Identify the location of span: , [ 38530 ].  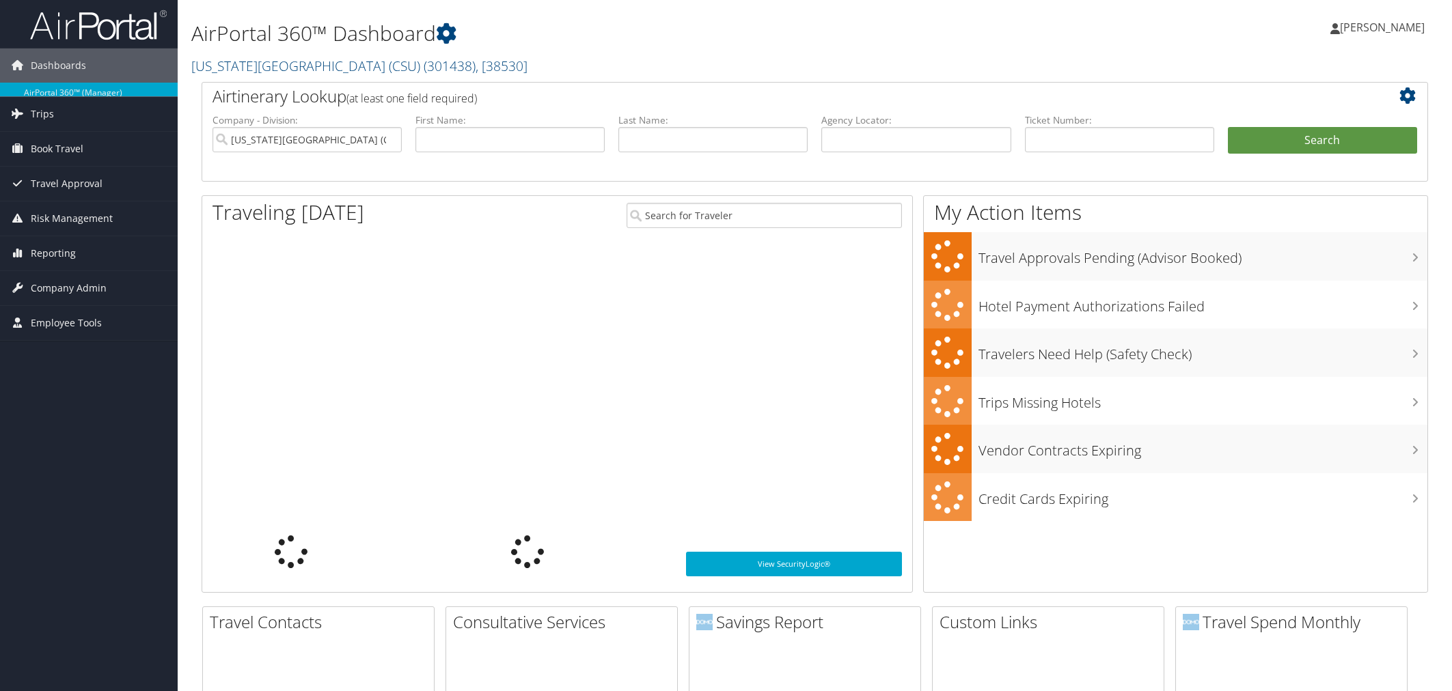
(502, 66).